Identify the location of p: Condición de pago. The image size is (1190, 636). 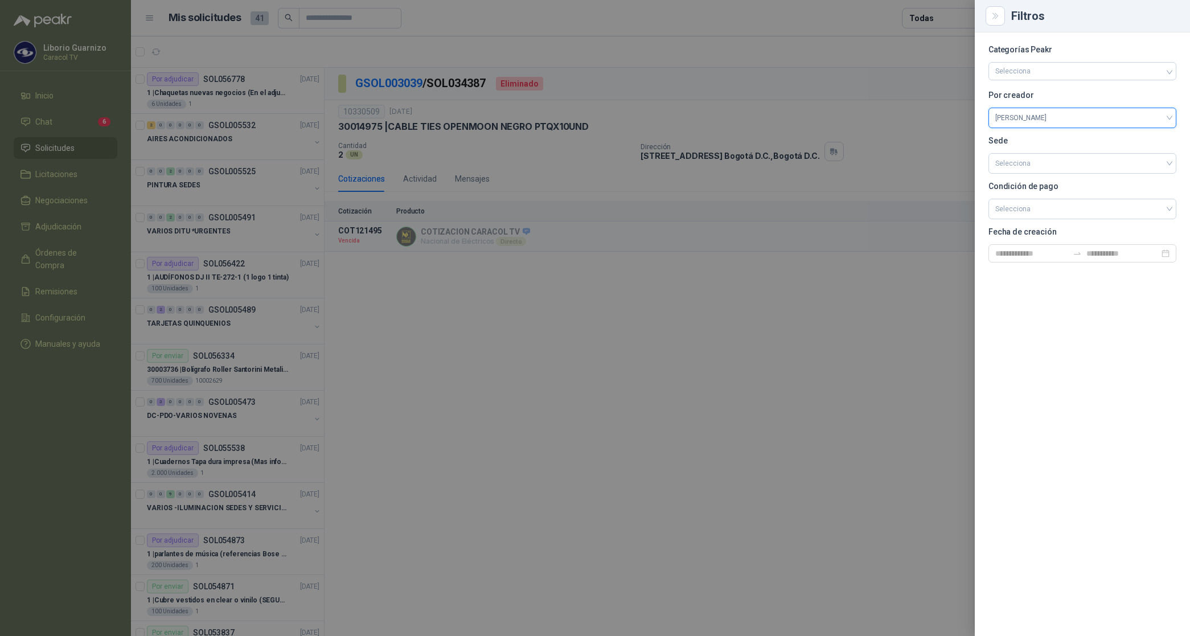
(1083, 186).